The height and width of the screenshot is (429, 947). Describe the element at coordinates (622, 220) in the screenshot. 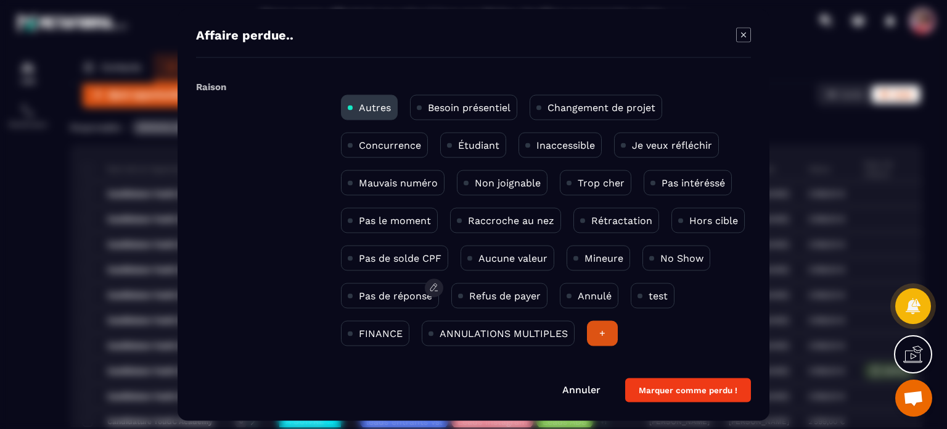

I see `p: Rétractation` at that location.